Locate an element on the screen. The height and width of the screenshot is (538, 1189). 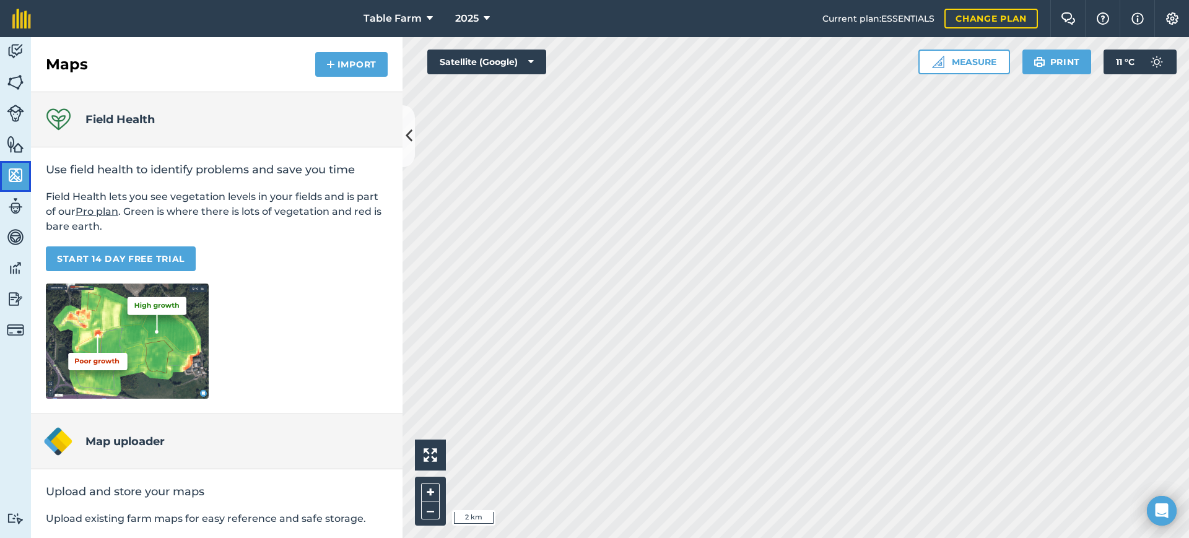
img: A cog icon is located at coordinates (1172, 19).